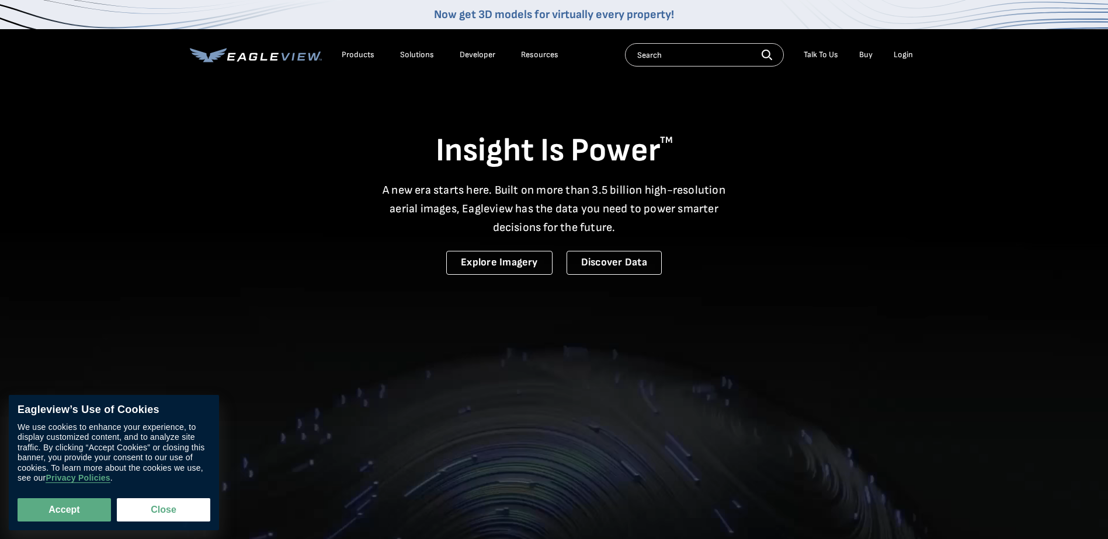  Describe the element at coordinates (554, 151) in the screenshot. I see `h1: Insight Is Power` at that location.